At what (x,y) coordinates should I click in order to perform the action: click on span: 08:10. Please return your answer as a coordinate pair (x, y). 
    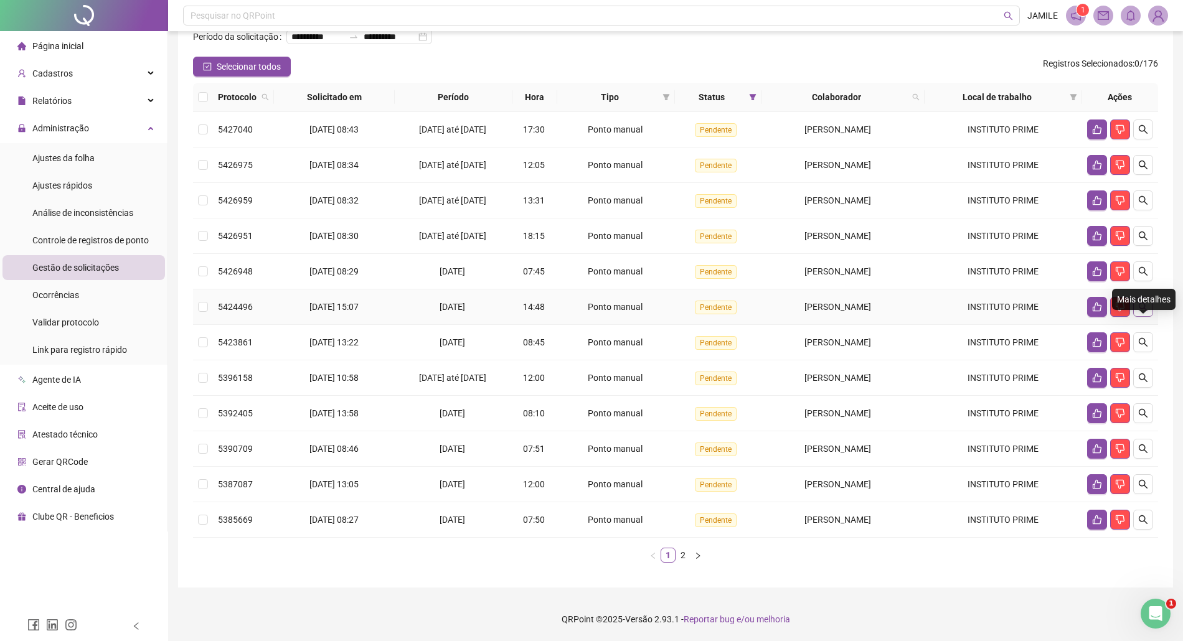
    Looking at the image, I should click on (534, 413).